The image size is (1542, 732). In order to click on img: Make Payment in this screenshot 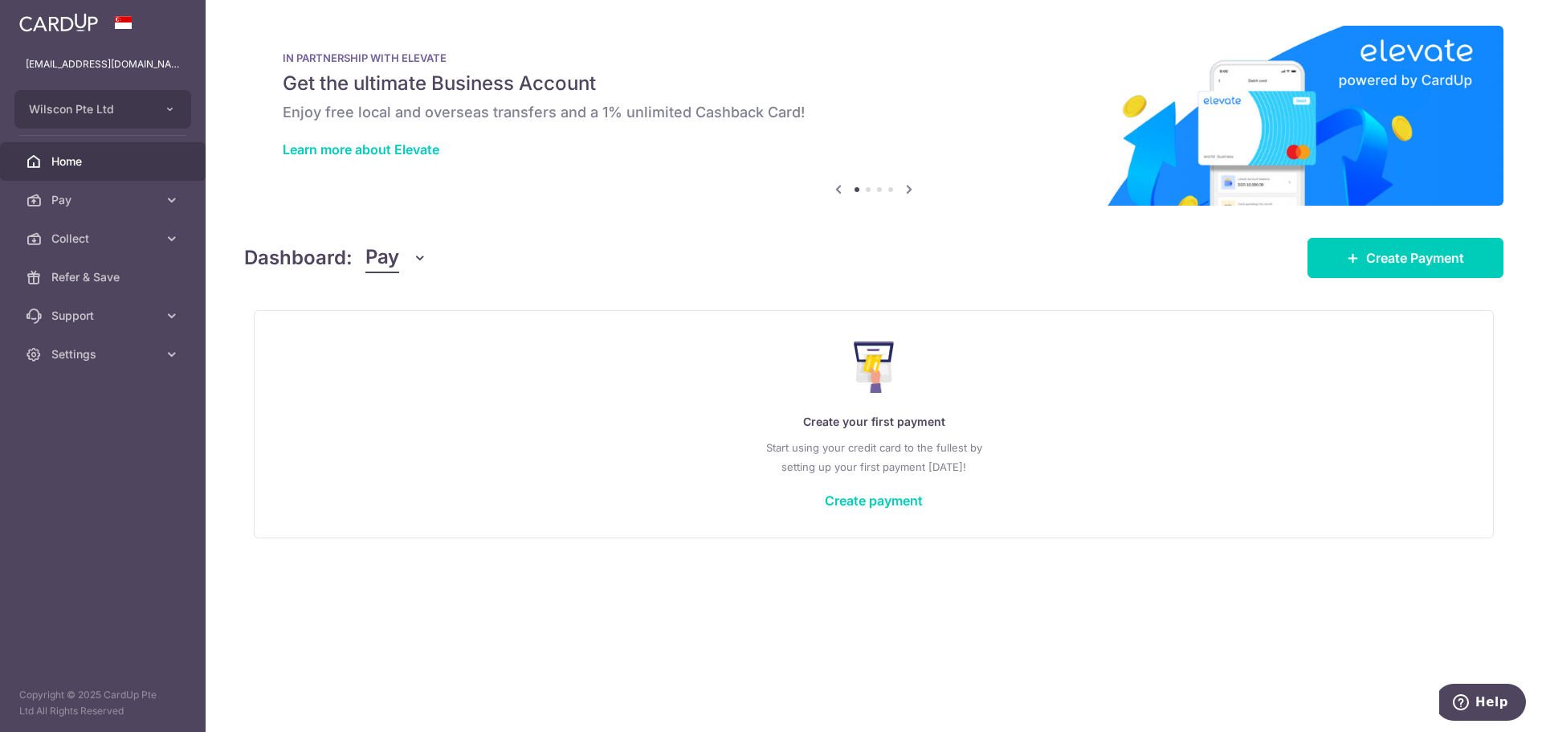, I will do `click(874, 367)`.